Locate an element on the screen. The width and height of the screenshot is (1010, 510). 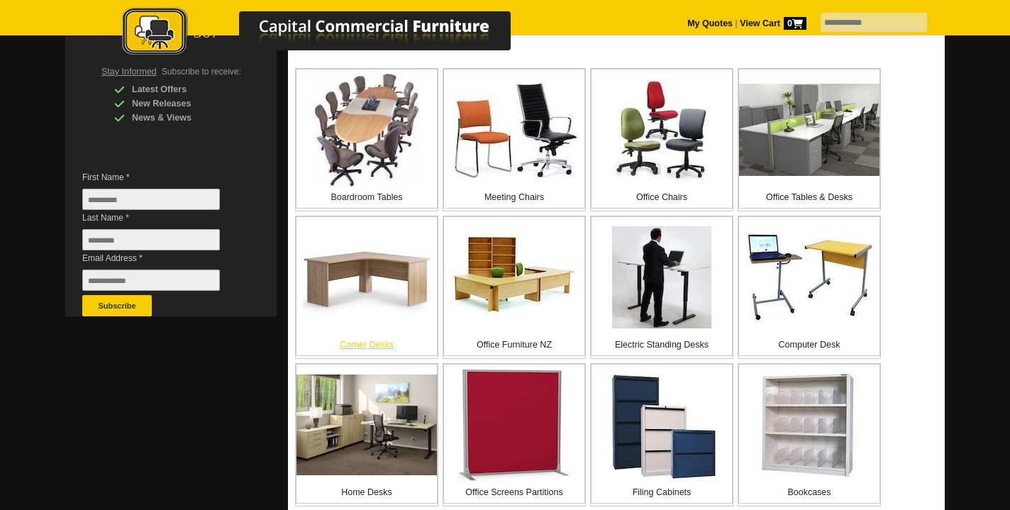
p: Office Tables & Desks is located at coordinates (809, 197).